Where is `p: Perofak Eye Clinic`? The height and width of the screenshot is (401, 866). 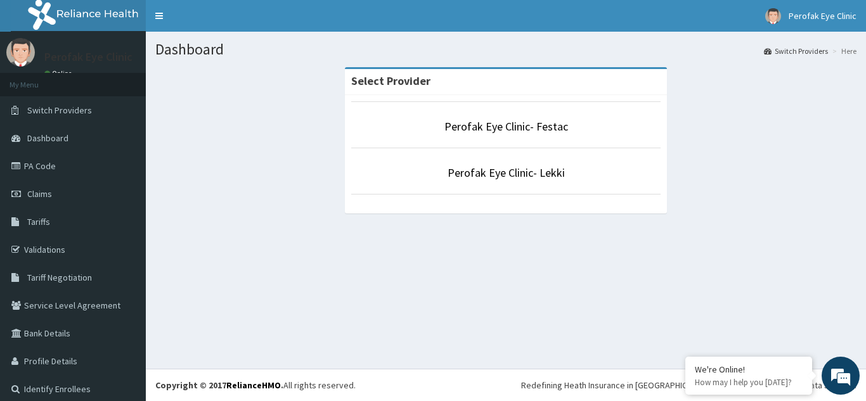 p: Perofak Eye Clinic is located at coordinates (88, 57).